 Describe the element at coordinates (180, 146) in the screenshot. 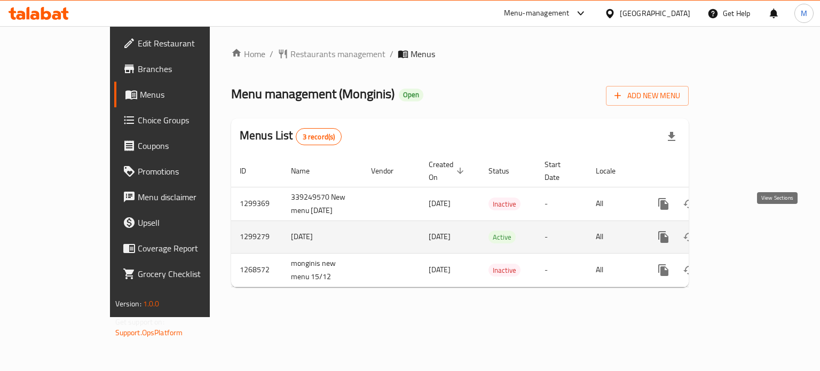

I see `a: Coupons` at that location.